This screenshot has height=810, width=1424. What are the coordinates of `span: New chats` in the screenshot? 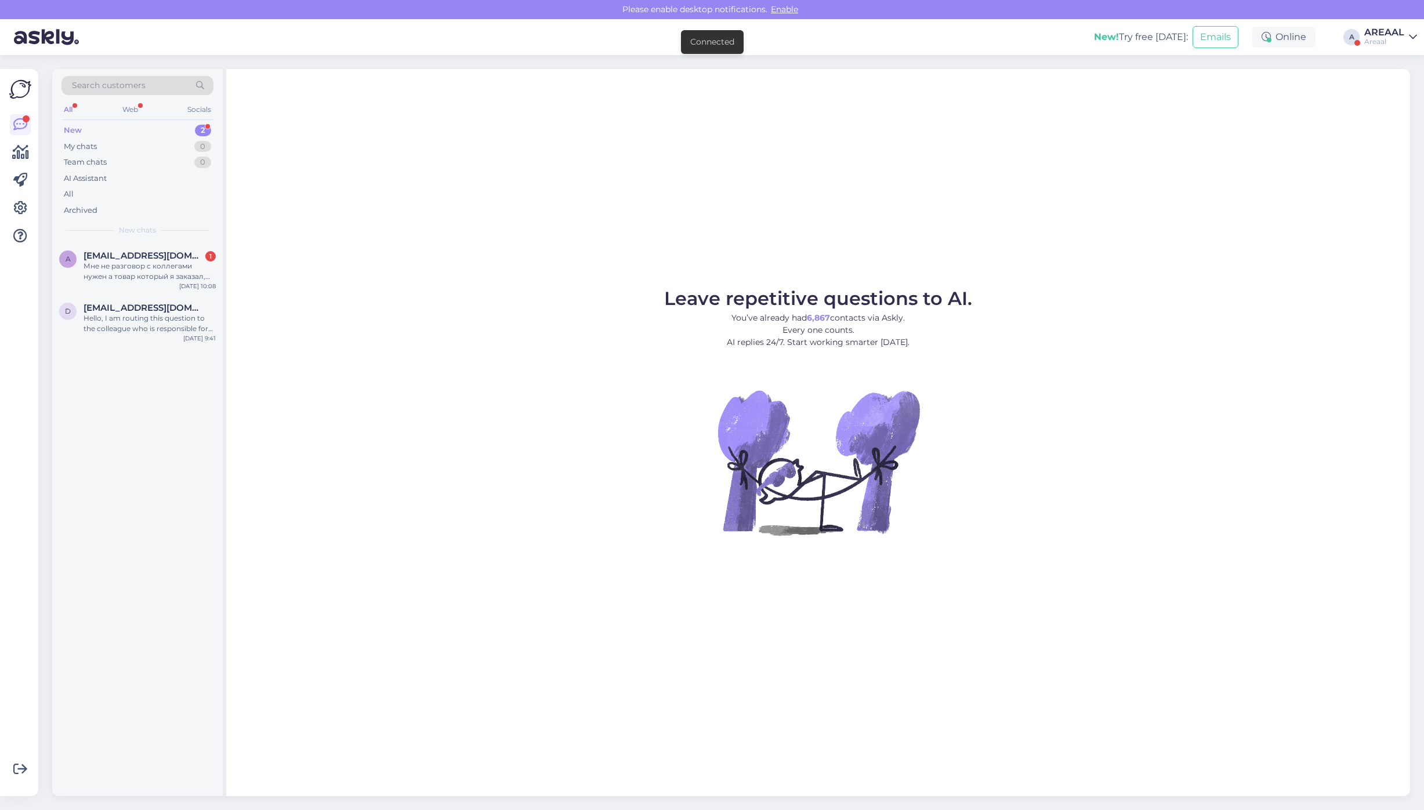 It's located at (137, 230).